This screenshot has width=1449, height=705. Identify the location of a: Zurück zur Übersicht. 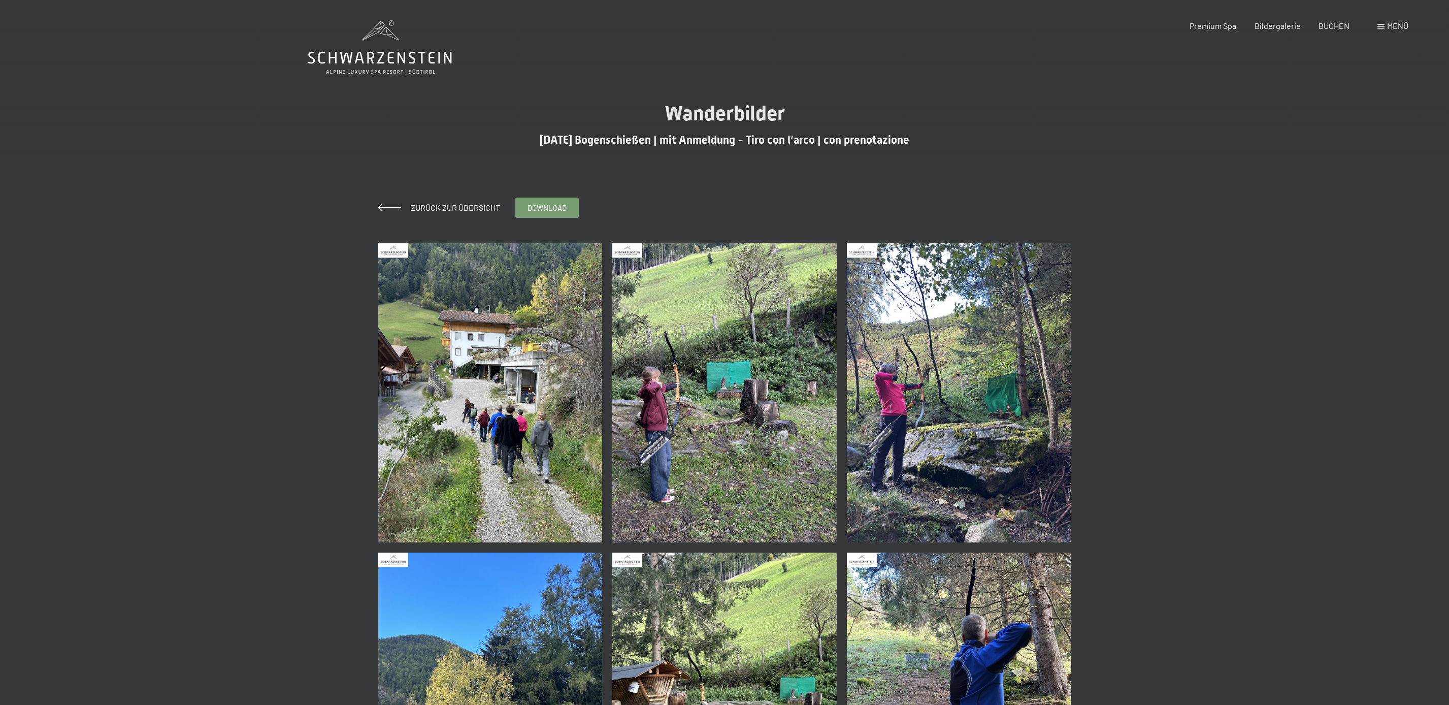
(439, 207).